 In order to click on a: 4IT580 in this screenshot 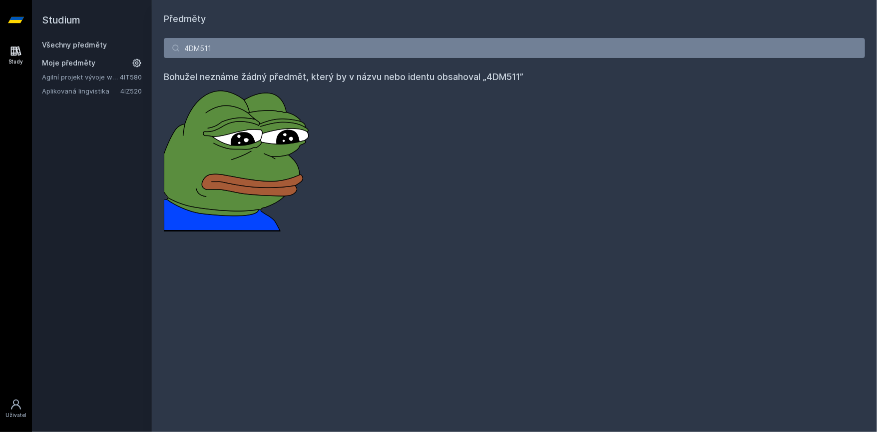, I will do `click(131, 77)`.